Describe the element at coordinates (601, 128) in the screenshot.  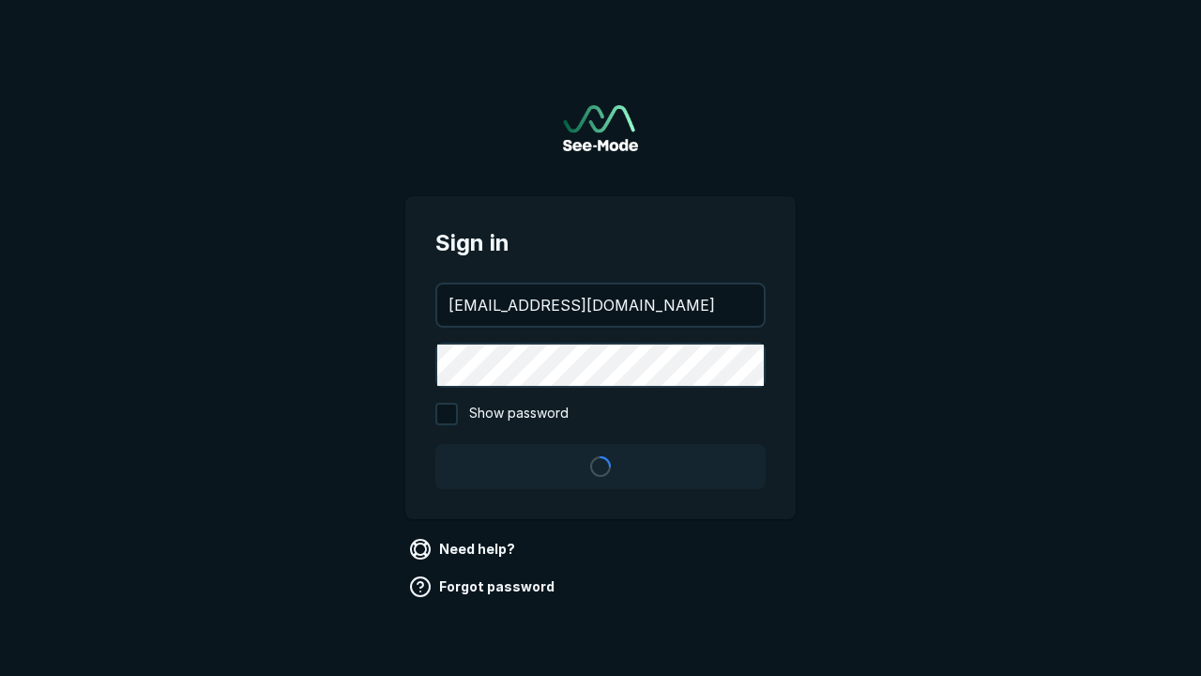
I see `a: Go to sign in` at that location.